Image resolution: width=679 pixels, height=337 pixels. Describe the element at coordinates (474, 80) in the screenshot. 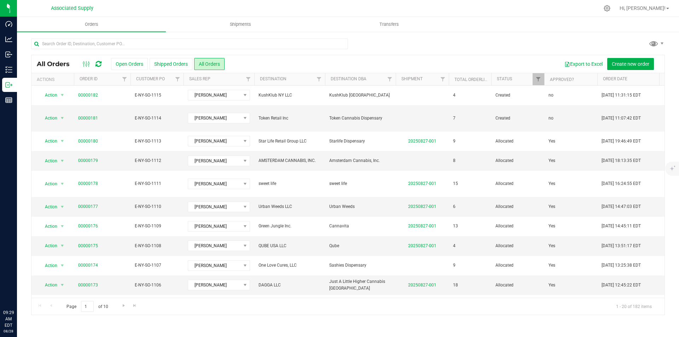

I see `a: Total Orderlines` at that location.